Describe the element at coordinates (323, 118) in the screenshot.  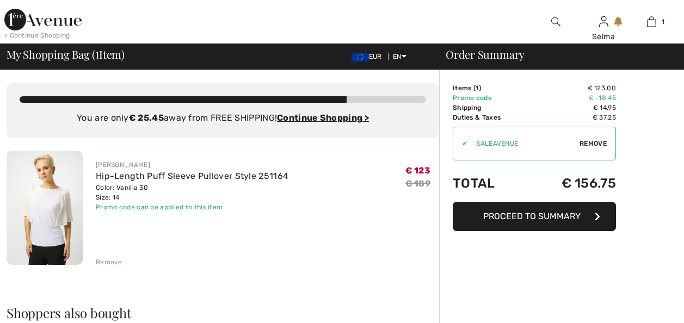
I see `ins: Continue Shopping >` at that location.